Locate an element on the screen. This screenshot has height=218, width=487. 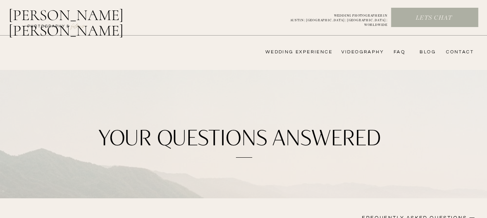
p: Lets chat is located at coordinates (434, 18).